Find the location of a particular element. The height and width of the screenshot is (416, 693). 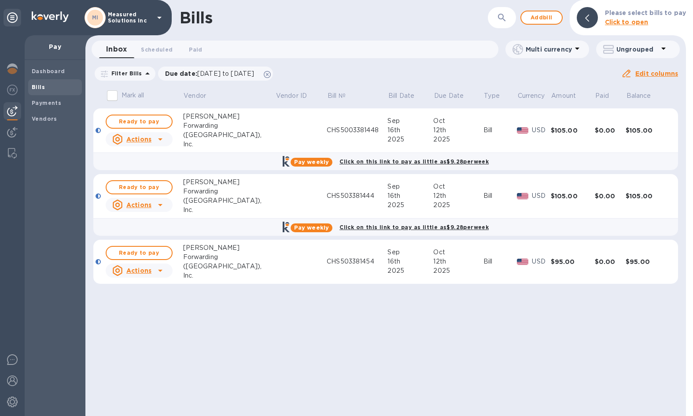

div: CHS503381444 is located at coordinates (357, 195).